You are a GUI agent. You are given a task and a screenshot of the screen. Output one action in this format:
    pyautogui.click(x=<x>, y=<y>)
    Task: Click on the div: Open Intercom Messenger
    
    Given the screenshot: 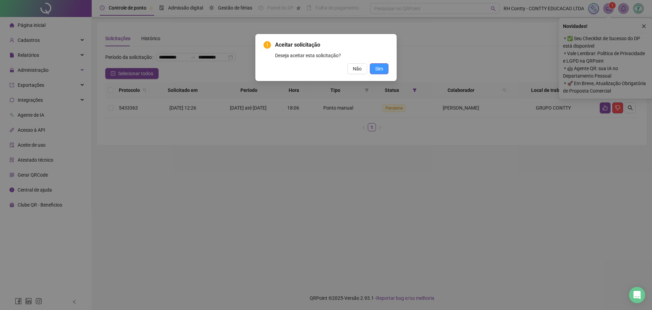 What is the action you would take?
    pyautogui.click(x=637, y=295)
    